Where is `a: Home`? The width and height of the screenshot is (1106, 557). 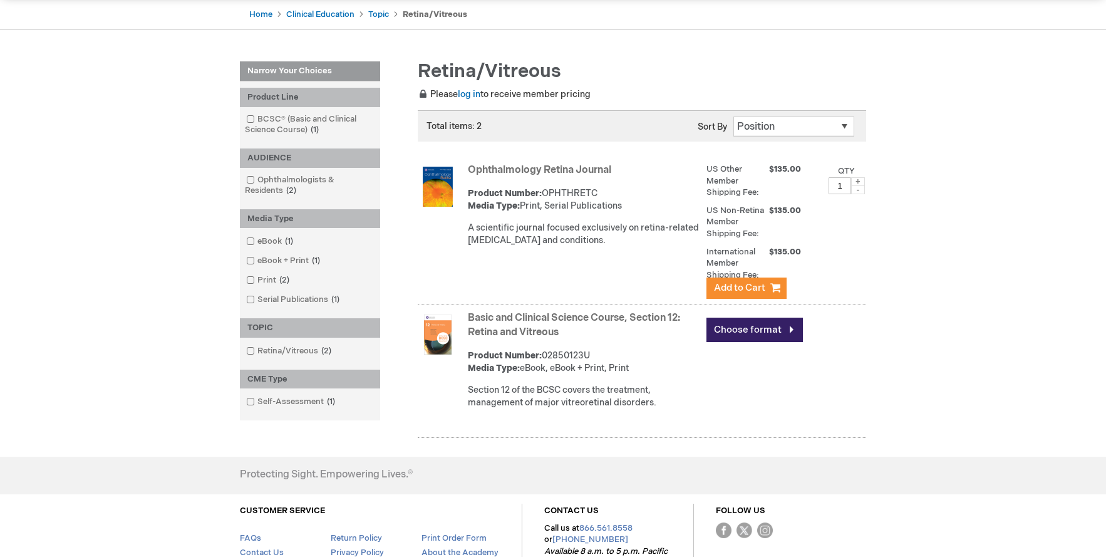 a: Home is located at coordinates (260, 14).